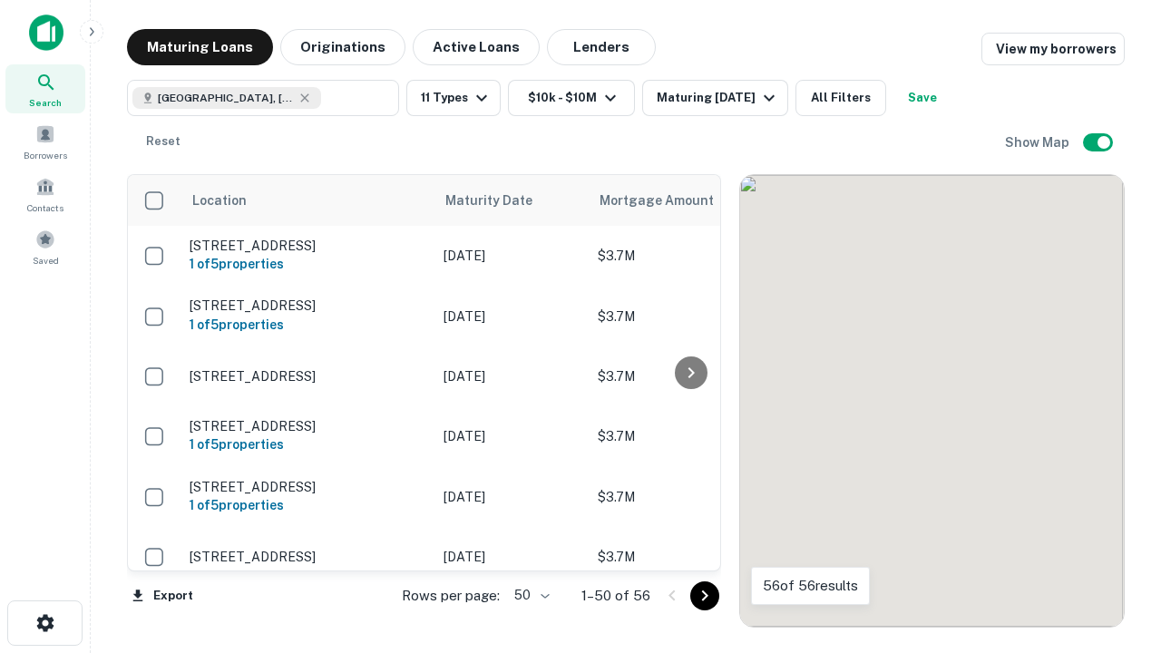 This screenshot has height=653, width=1161. What do you see at coordinates (453, 98) in the screenshot?
I see `button: 11 Types` at bounding box center [453, 98].